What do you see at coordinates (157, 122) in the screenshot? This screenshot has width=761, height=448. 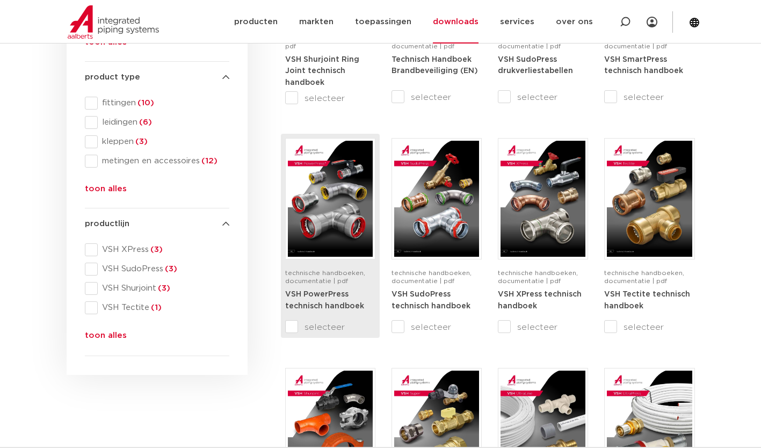 I see `div: leidingen(6)` at bounding box center [157, 122].